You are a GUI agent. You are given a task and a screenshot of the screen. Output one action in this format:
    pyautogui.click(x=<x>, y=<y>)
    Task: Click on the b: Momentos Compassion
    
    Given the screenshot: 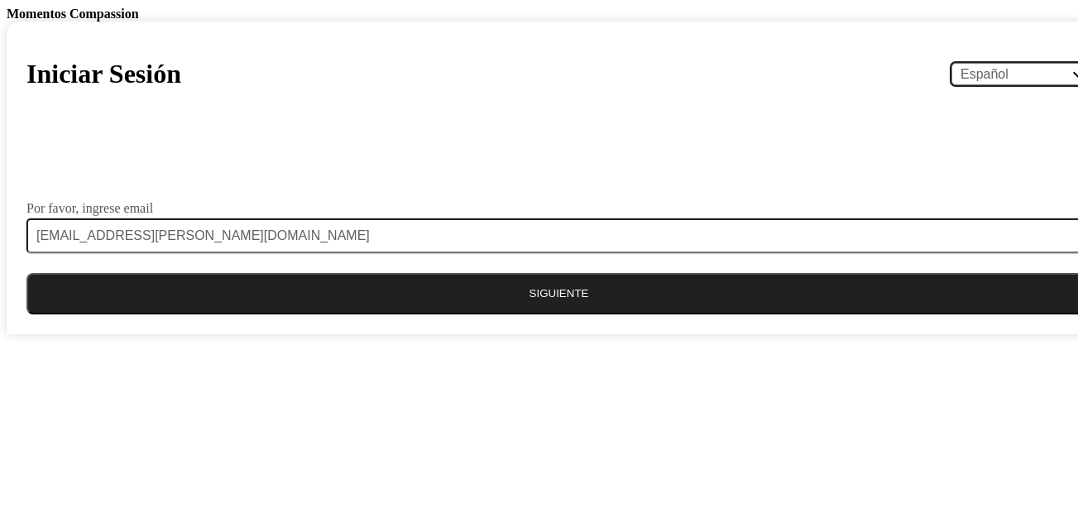 What is the action you would take?
    pyautogui.click(x=73, y=13)
    